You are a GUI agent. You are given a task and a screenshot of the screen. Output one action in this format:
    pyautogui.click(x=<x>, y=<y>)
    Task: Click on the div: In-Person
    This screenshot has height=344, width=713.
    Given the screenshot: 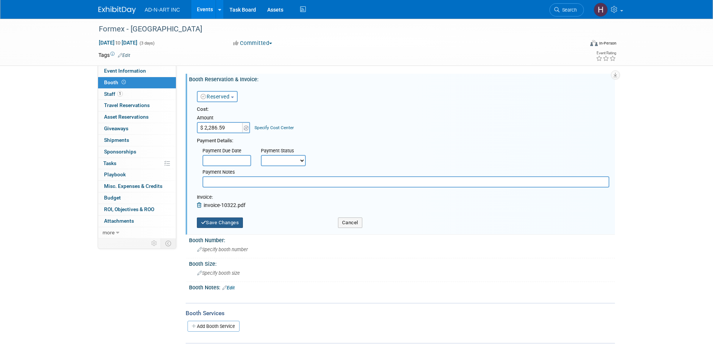 What is the action you would take?
    pyautogui.click(x=607, y=43)
    